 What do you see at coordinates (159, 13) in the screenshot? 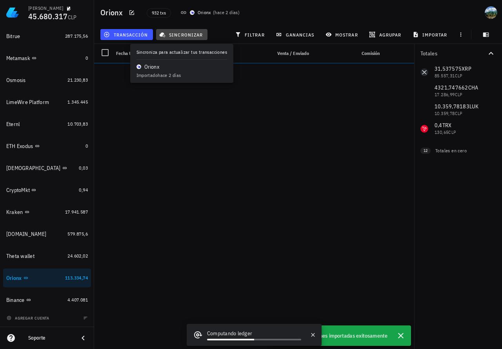
I see `span: 932 txs` at bounding box center [159, 13].